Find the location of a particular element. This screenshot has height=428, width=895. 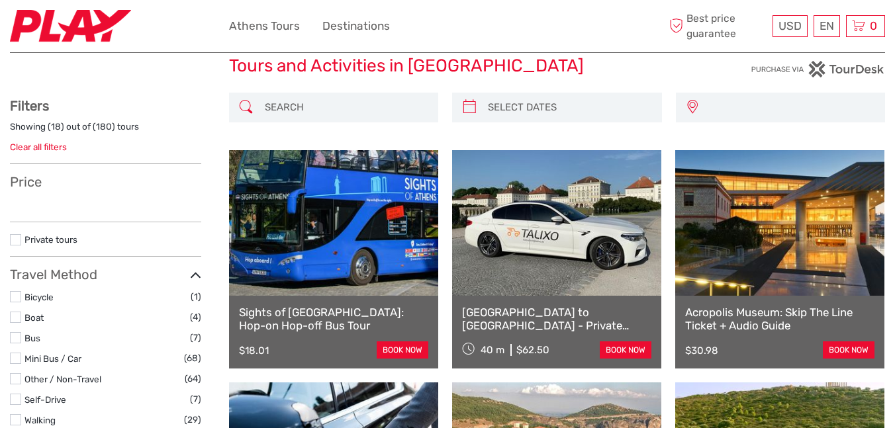

span: (4) is located at coordinates (195, 317).